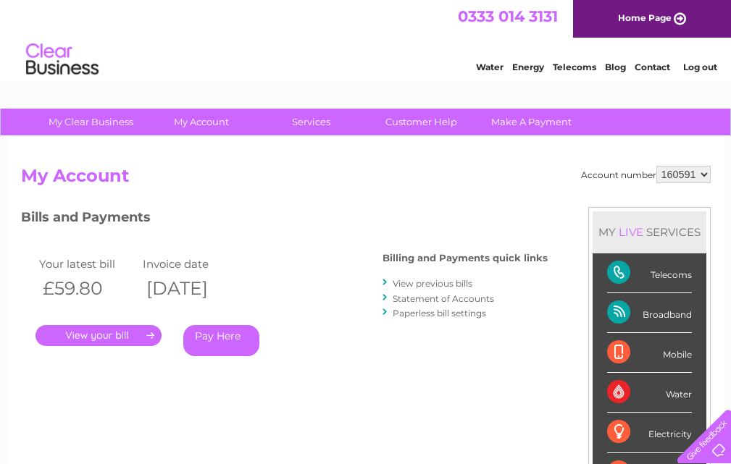 The image size is (731, 464). I want to click on th: £59.80, so click(88, 288).